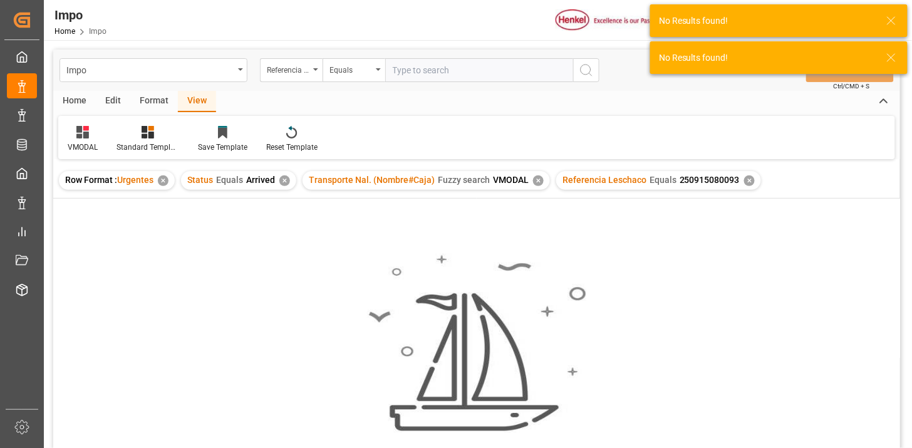 This screenshot has height=448, width=912. What do you see at coordinates (586, 70) in the screenshot?
I see `button: search button` at bounding box center [586, 70].